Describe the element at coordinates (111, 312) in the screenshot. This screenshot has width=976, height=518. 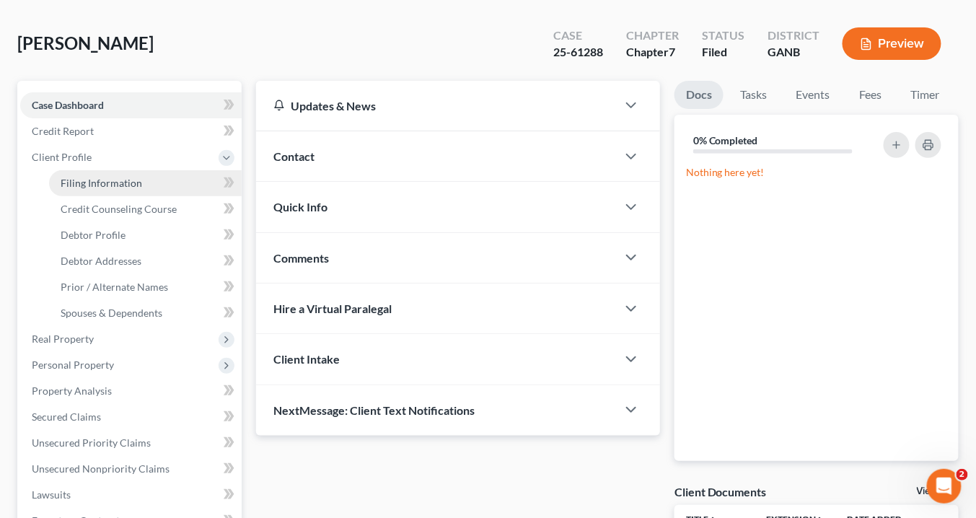
I see `span: Spouses & Dependents` at that location.